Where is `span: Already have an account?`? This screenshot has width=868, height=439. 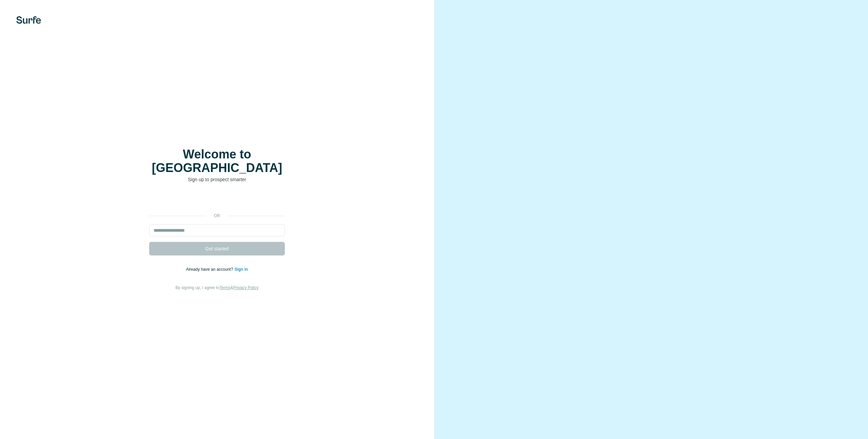 span: Already have an account? is located at coordinates (210, 269).